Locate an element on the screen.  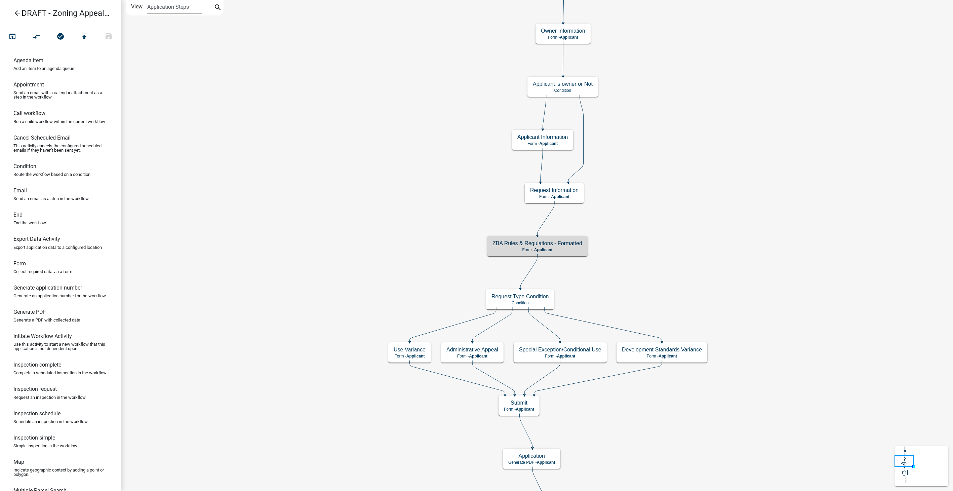
h5: Development Standards Variance is located at coordinates (662, 349).